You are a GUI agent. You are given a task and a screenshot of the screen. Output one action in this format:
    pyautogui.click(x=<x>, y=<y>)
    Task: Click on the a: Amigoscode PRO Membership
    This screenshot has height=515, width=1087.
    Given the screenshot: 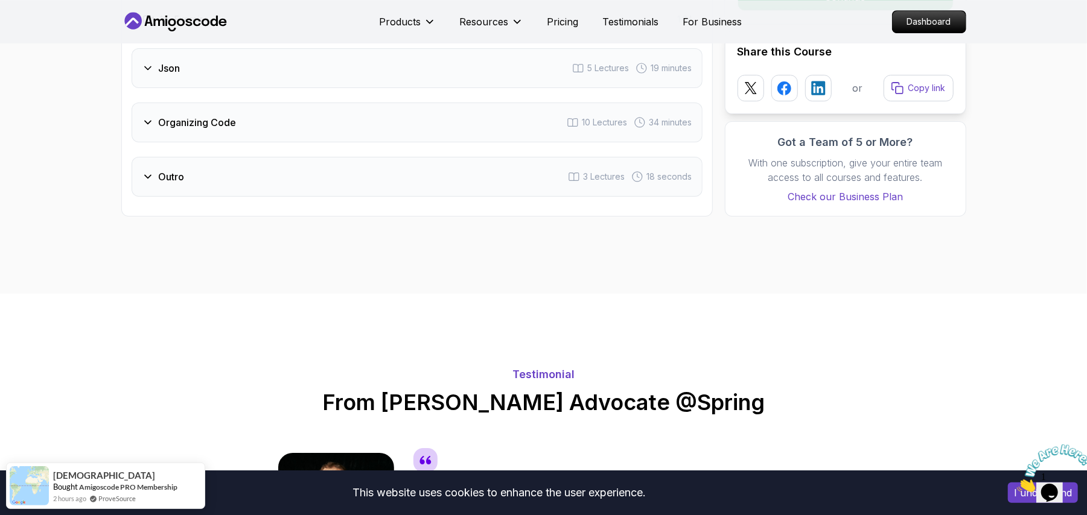 What is the action you would take?
    pyautogui.click(x=128, y=487)
    